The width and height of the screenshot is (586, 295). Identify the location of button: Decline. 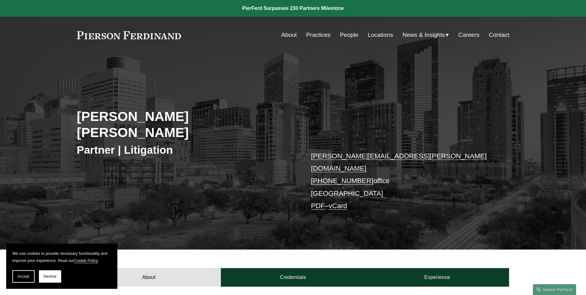
(50, 276).